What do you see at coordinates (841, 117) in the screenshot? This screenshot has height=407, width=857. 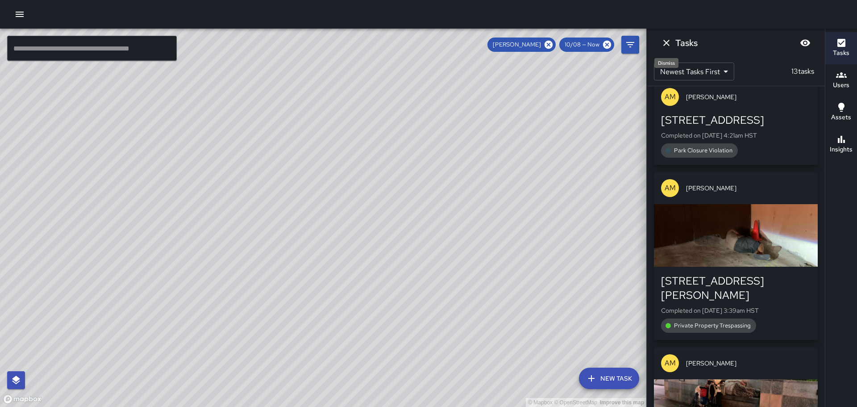 I see `h6: Assets` at bounding box center [841, 117].